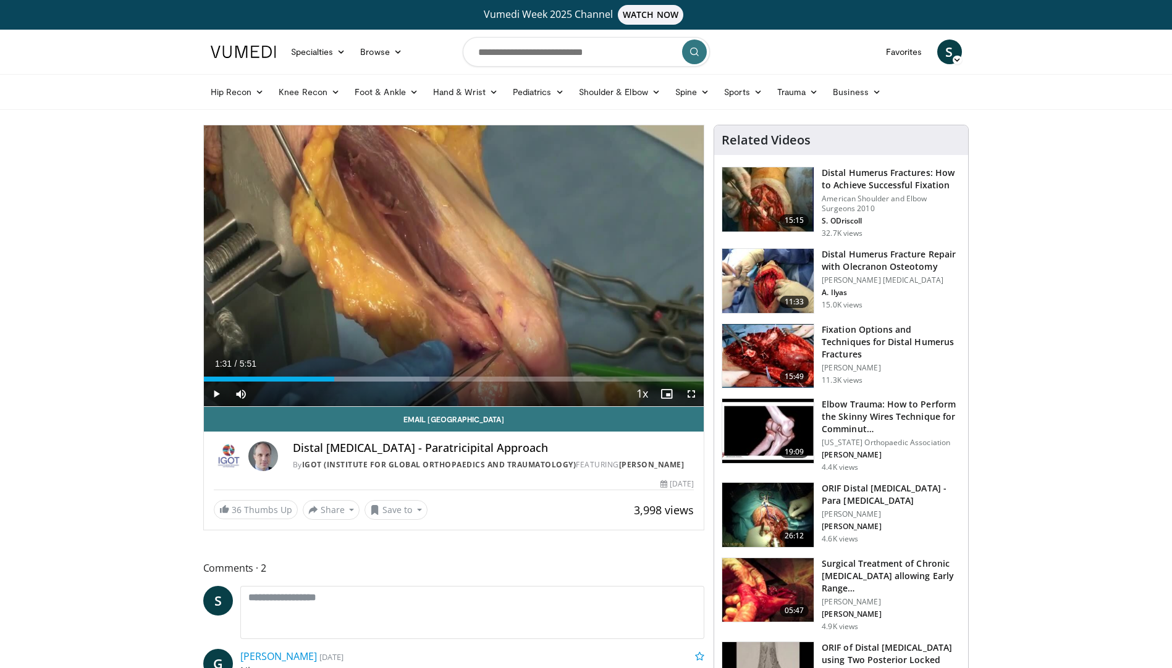 Image resolution: width=1172 pixels, height=668 pixels. What do you see at coordinates (223, 364) in the screenshot?
I see `span: 1:31` at bounding box center [223, 364].